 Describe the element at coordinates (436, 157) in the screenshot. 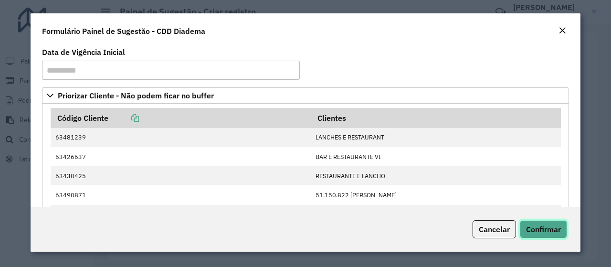

I see `td: BAR E RESTAURANTE VI` at that location.